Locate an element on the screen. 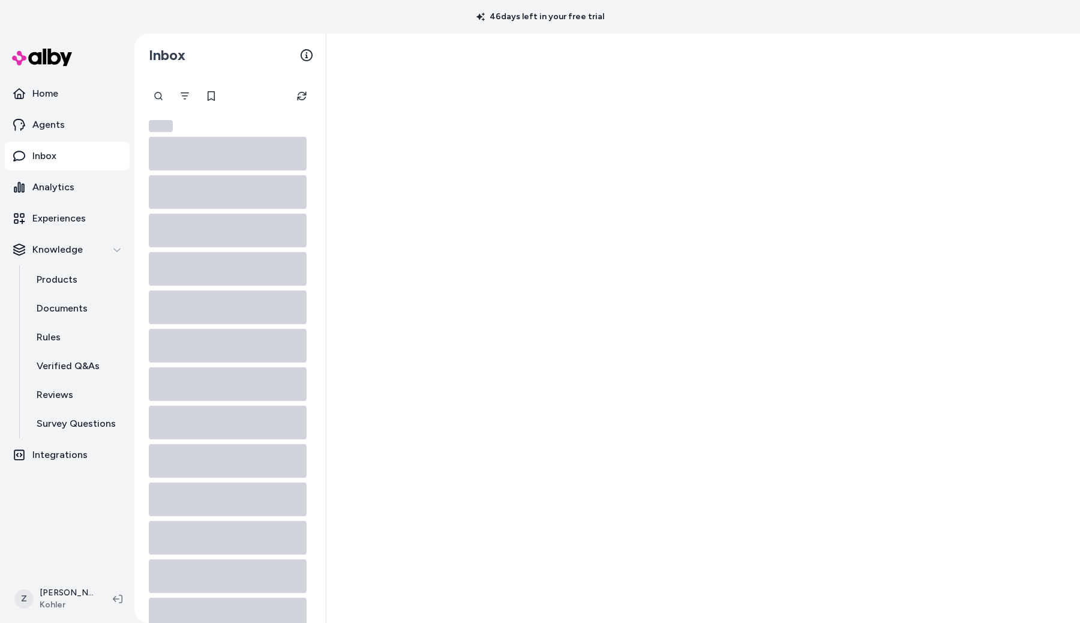  button: Knowledge is located at coordinates (67, 250).